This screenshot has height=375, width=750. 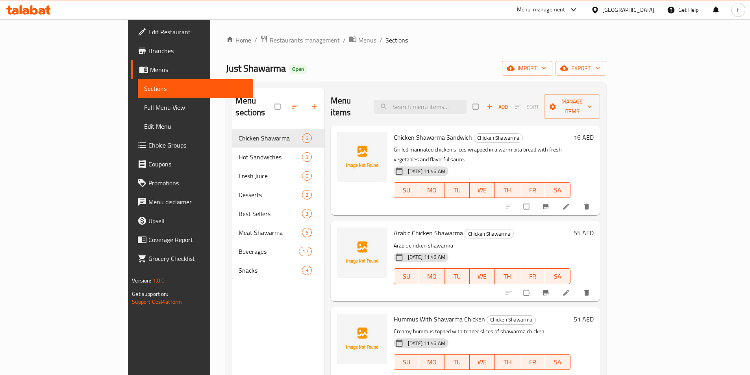 I want to click on a: Restaurants management, so click(x=300, y=40).